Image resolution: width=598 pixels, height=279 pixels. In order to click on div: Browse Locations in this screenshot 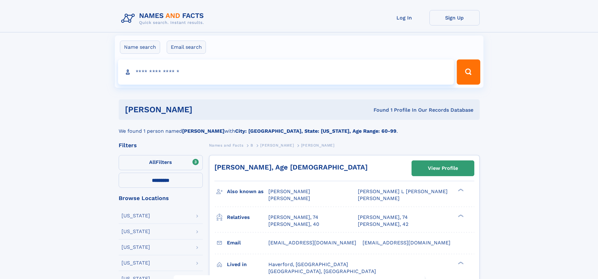, I will do `click(161, 198)`.